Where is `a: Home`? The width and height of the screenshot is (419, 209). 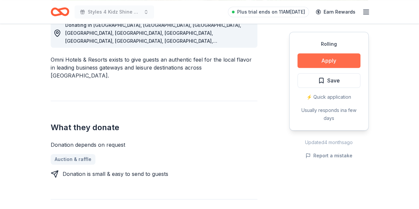
a: Home is located at coordinates (60, 12).